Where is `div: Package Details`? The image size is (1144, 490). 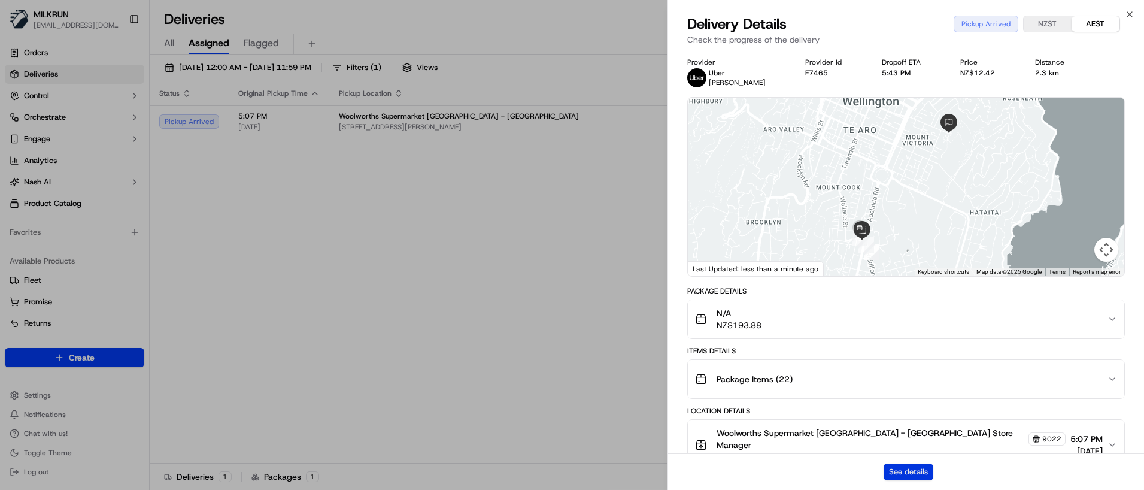 div: Package Details is located at coordinates (906, 291).